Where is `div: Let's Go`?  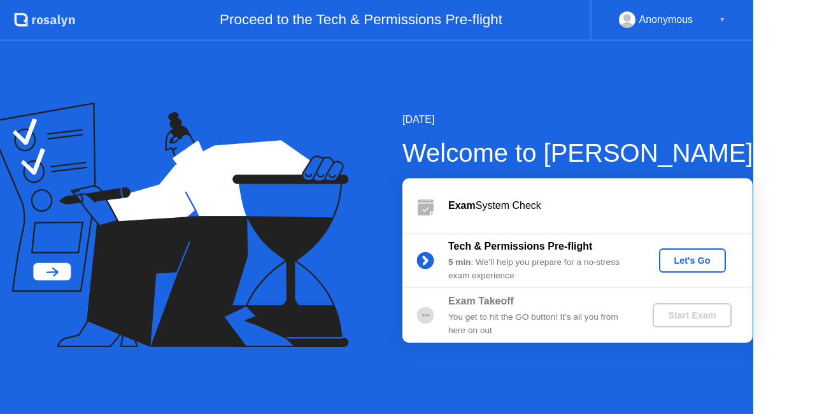
div: Let's Go is located at coordinates (692, 261).